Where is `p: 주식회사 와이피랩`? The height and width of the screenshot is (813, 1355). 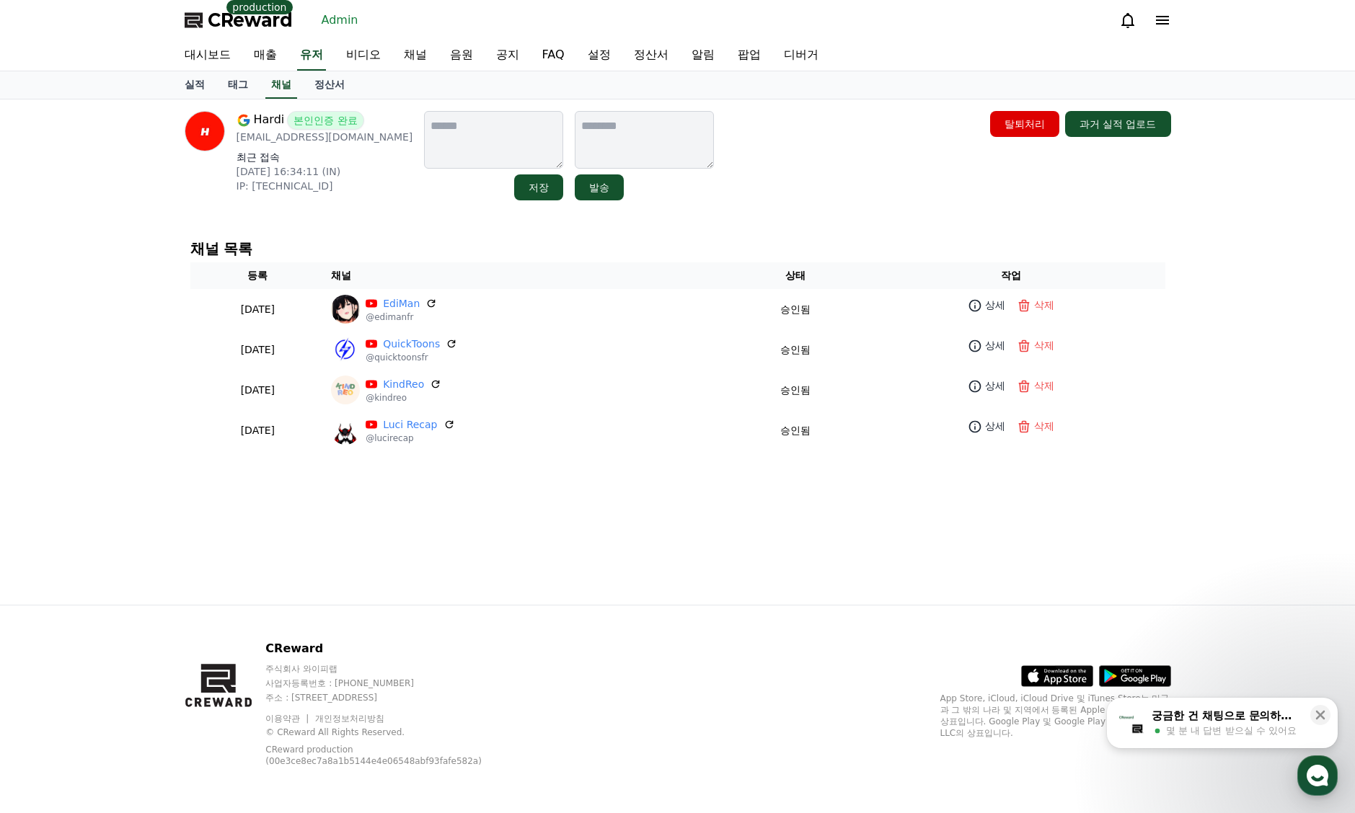 p: 주식회사 와이피랩 is located at coordinates (391, 669).